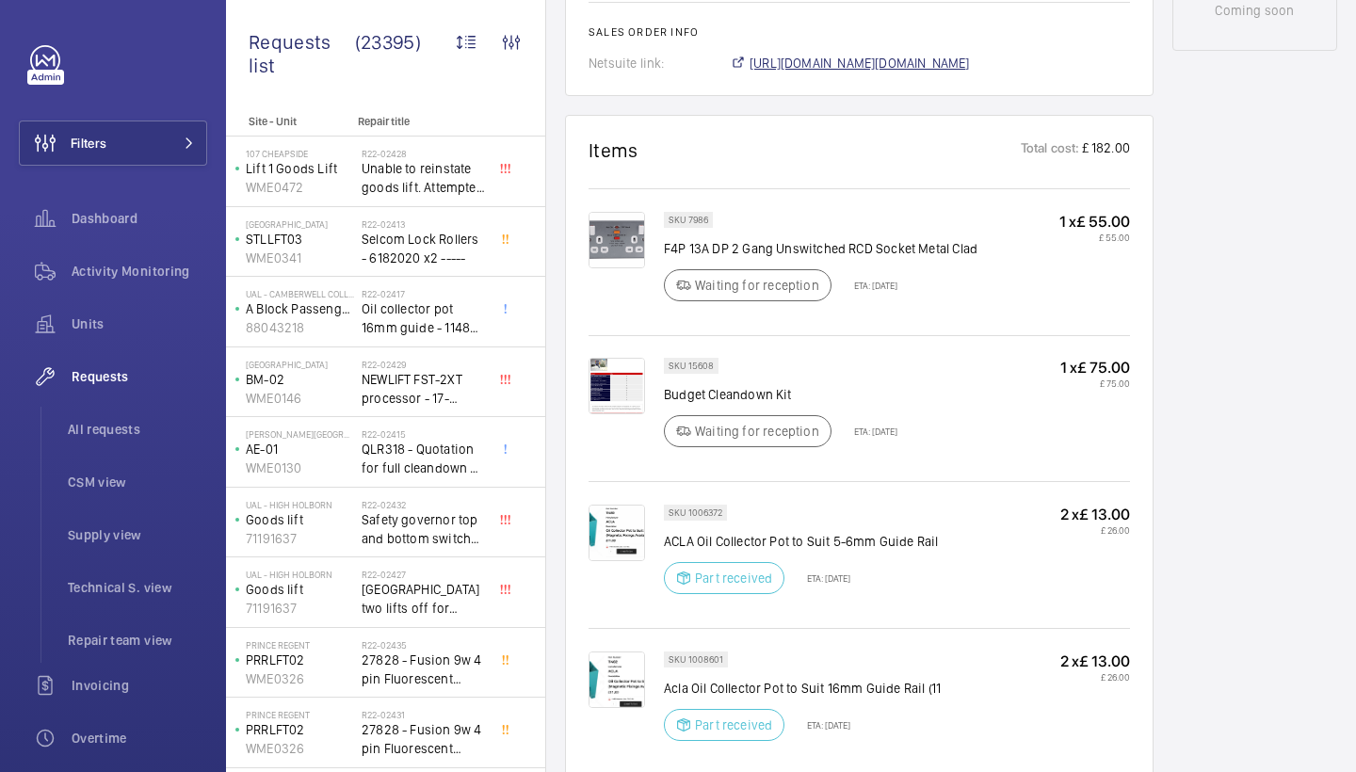 This screenshot has width=1356, height=772. Describe the element at coordinates (299, 169) in the screenshot. I see `p: Lift 1 Goods Lift` at that location.